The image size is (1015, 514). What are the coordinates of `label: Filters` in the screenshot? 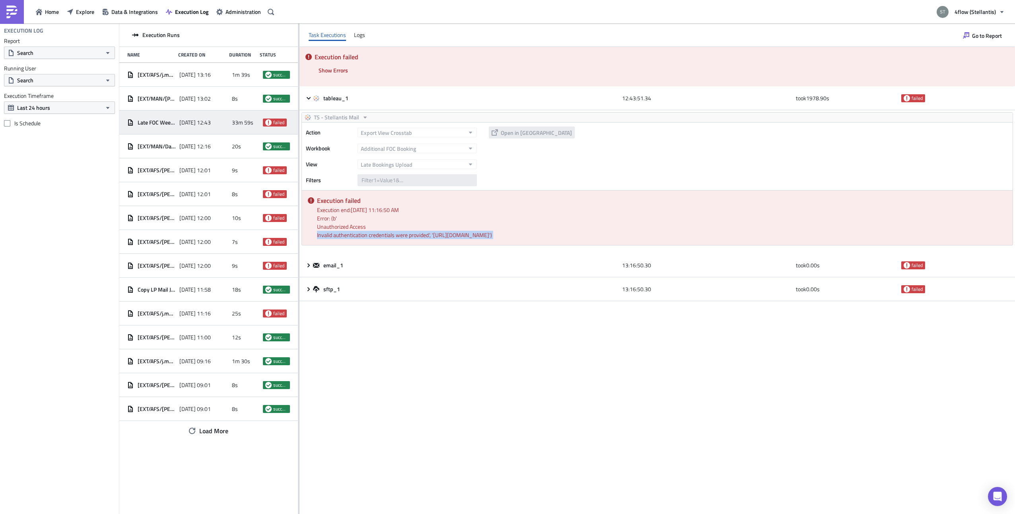 It's located at (330, 180).